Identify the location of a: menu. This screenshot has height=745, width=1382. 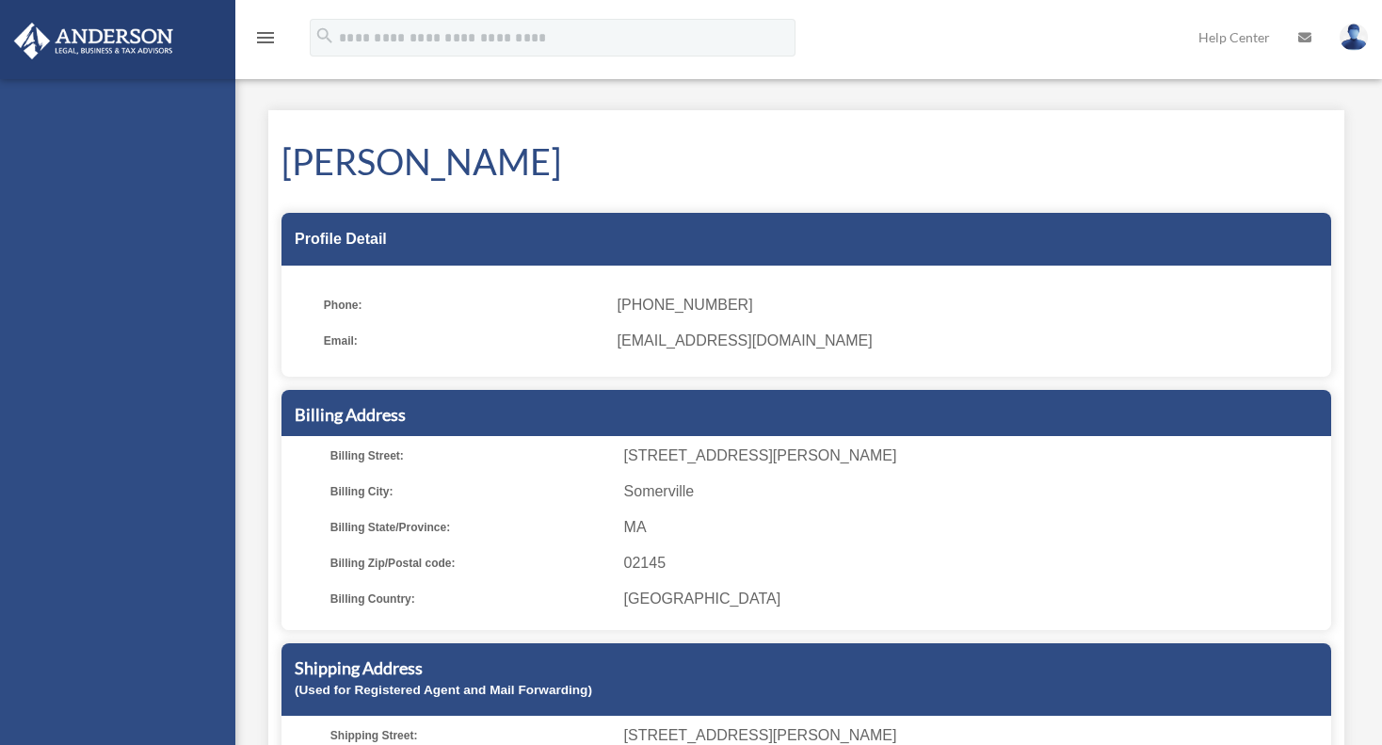
(265, 40).